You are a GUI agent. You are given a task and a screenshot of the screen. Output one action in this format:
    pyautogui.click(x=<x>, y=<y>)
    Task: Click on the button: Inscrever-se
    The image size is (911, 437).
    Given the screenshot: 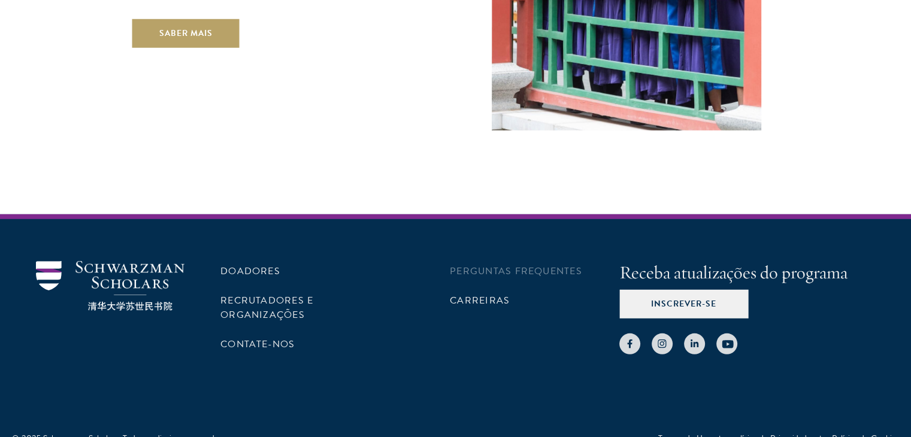 What is the action you would take?
    pyautogui.click(x=683, y=304)
    